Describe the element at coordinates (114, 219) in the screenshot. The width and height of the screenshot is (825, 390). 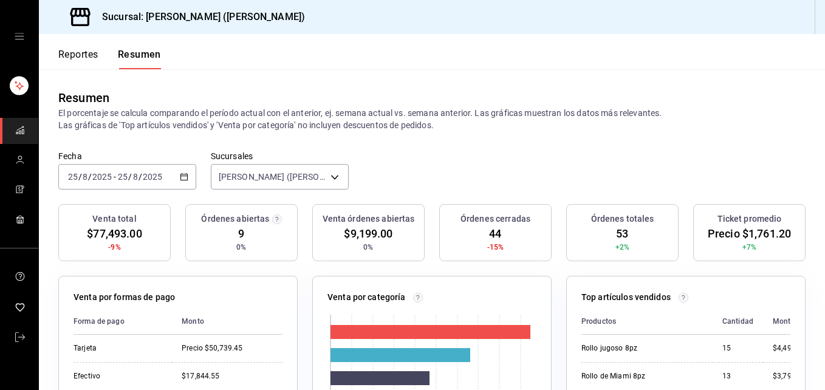
I see `h3: Venta total` at that location.